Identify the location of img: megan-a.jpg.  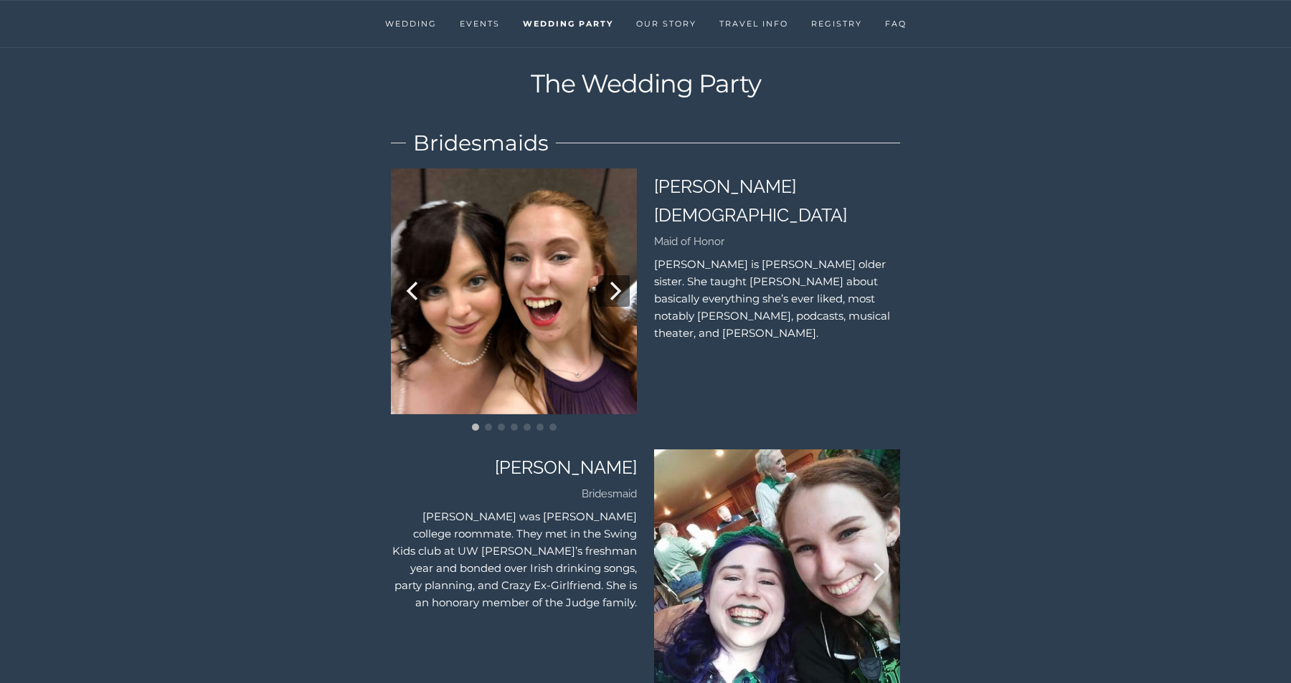
(514, 291).